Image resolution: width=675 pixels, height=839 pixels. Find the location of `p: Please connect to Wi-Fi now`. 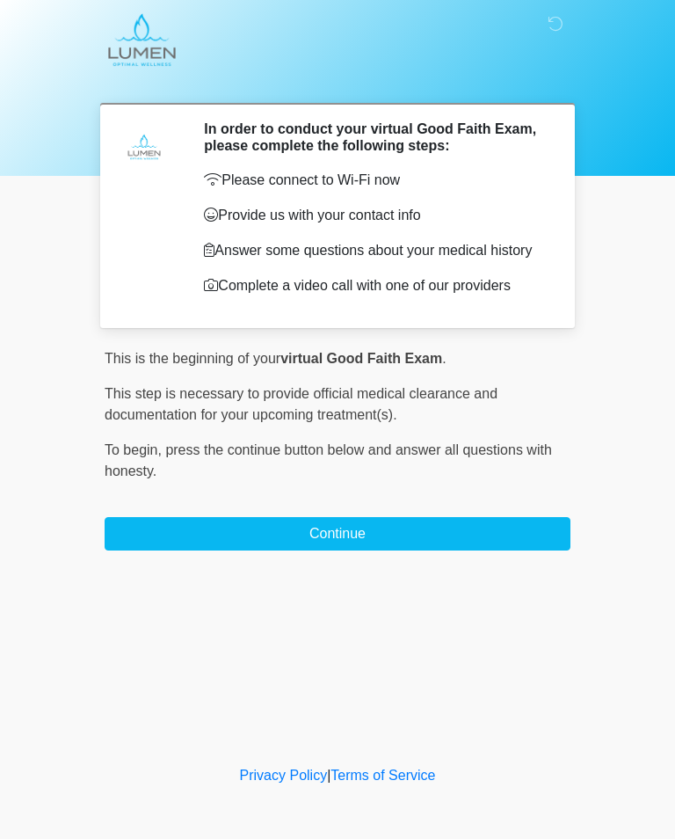

p: Please connect to Wi-Fi now is located at coordinates (374, 180).